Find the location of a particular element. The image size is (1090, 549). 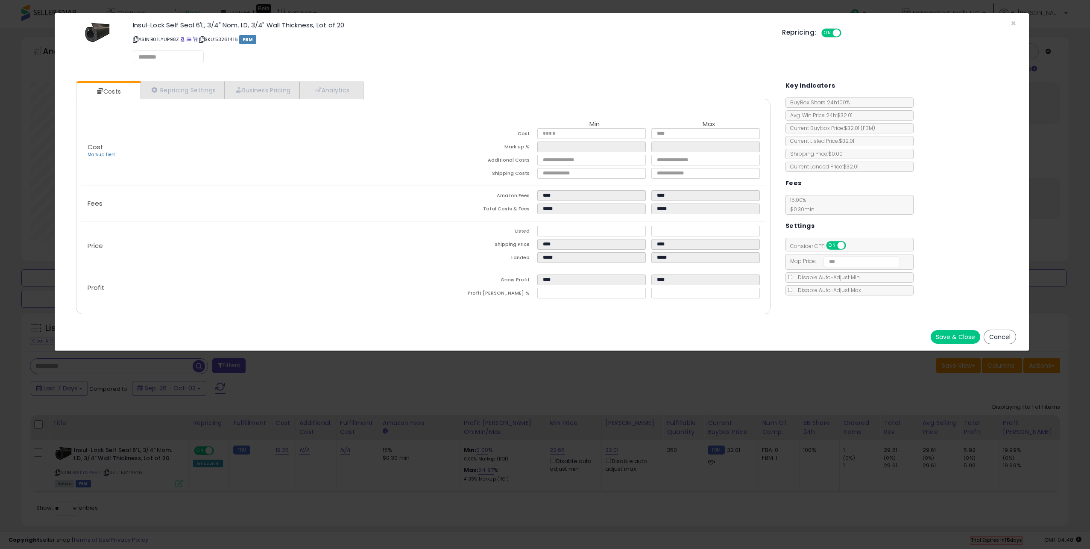

h5: Repricing: is located at coordinates (799, 32).